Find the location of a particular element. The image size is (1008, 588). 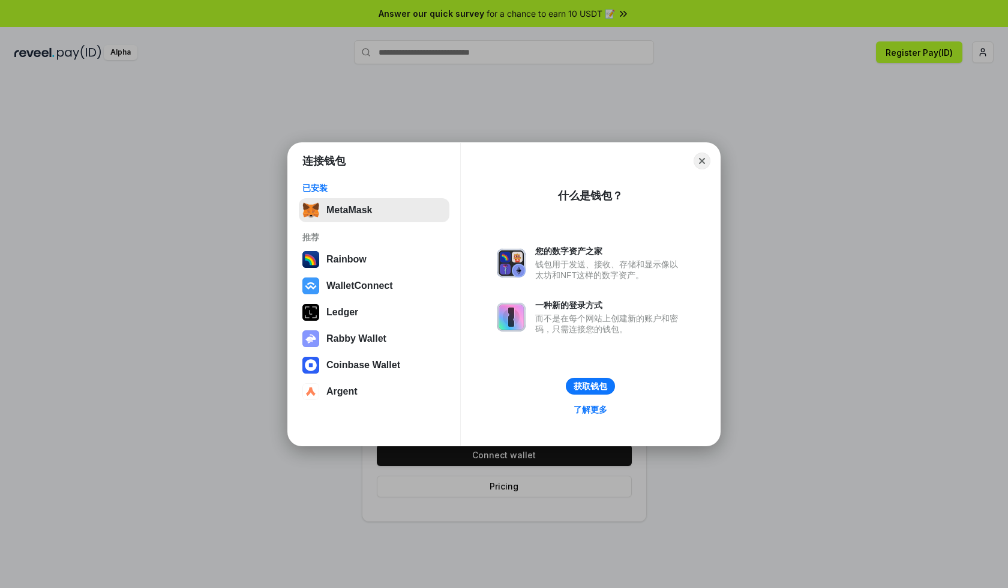

div: Rainbow is located at coordinates (346, 259).